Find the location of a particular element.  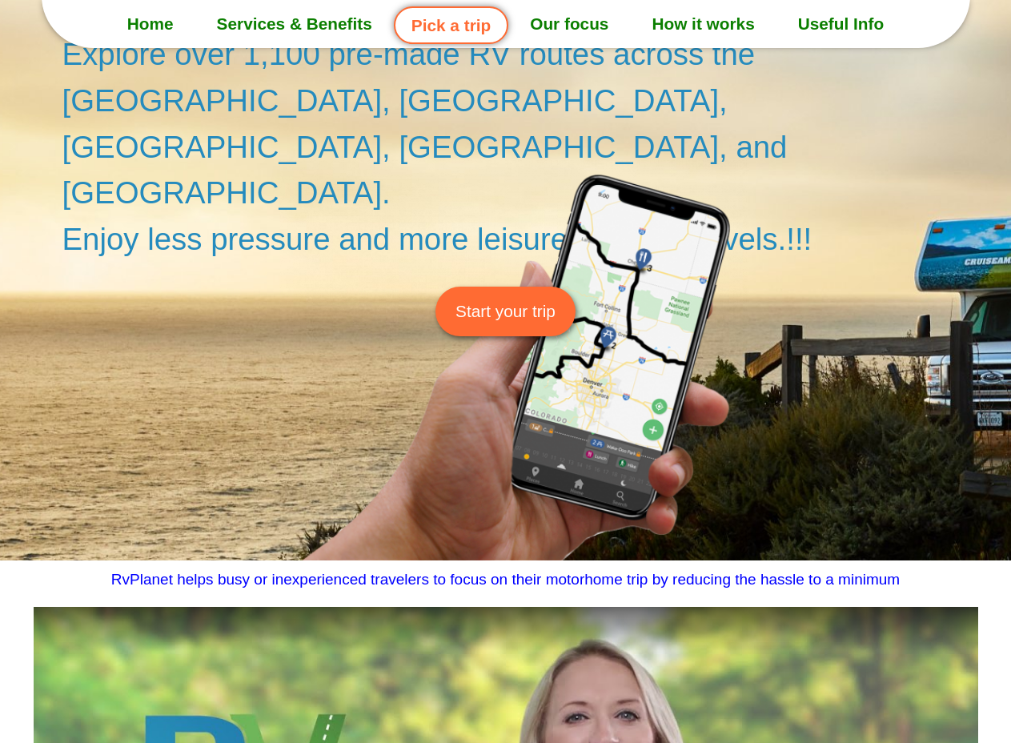

a: Services & Benefits is located at coordinates (294, 24).